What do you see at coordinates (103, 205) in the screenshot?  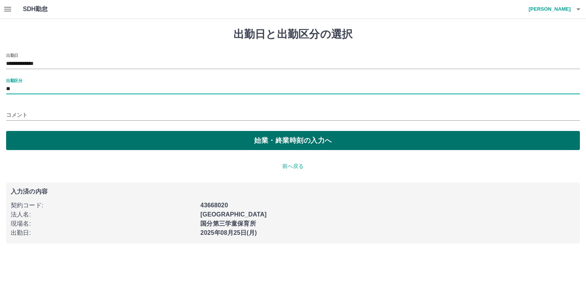 I see `p: 契約コード :` at bounding box center [103, 205].